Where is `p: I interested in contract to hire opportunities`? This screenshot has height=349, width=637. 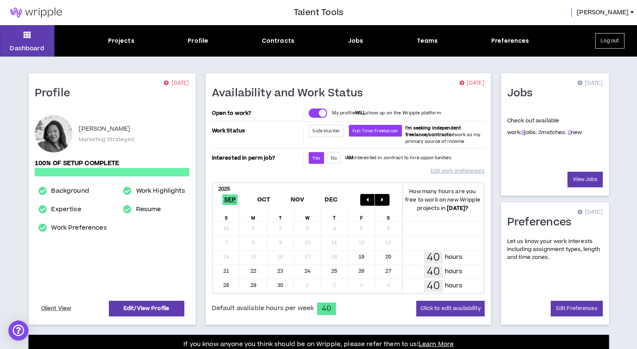
p: I interested in contract to hire opportunities is located at coordinates (399, 158).